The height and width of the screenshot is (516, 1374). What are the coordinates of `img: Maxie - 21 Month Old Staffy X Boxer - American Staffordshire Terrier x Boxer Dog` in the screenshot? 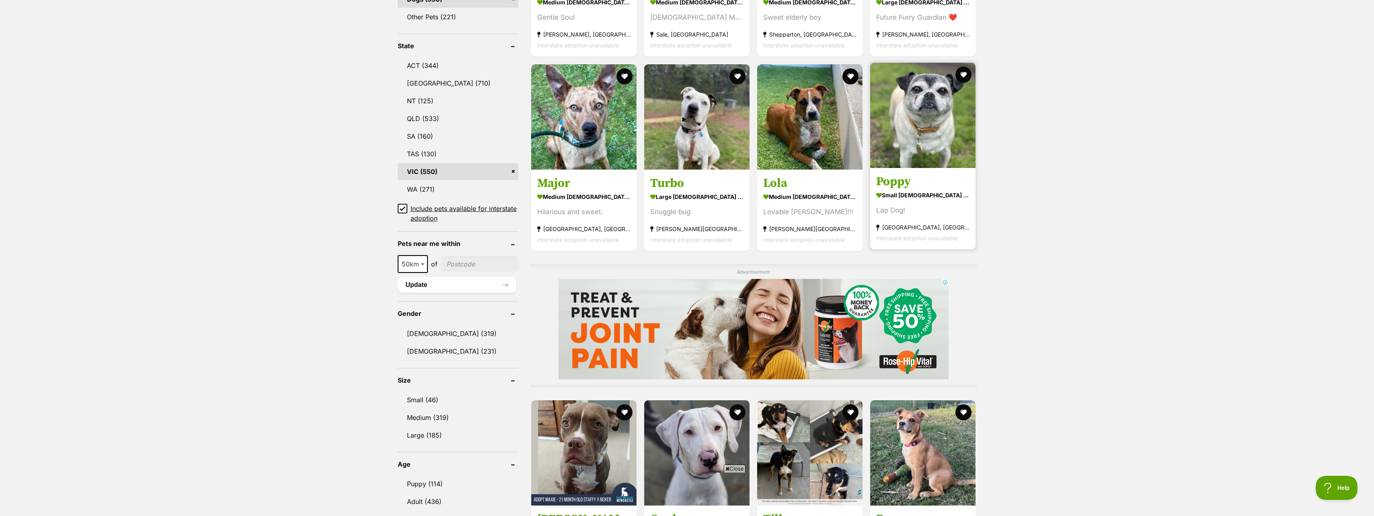 It's located at (584, 453).